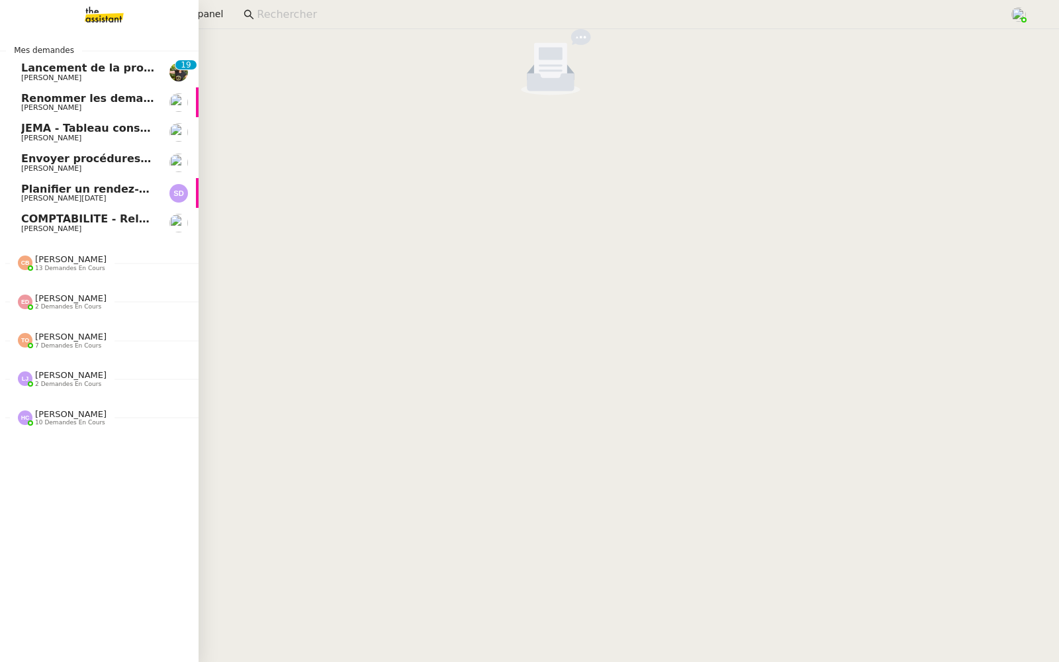  Describe the element at coordinates (141, 67) in the screenshot. I see `span: Lancement de la procédure prescription` at that location.